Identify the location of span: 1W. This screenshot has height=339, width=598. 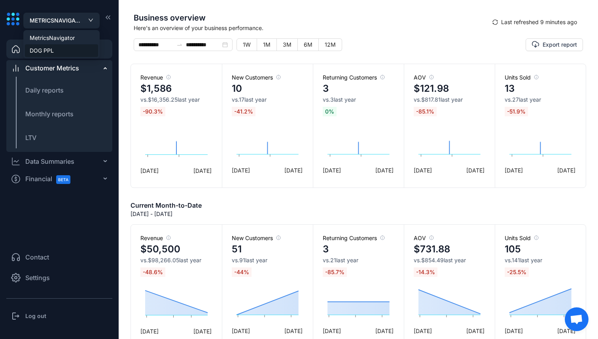
(247, 44).